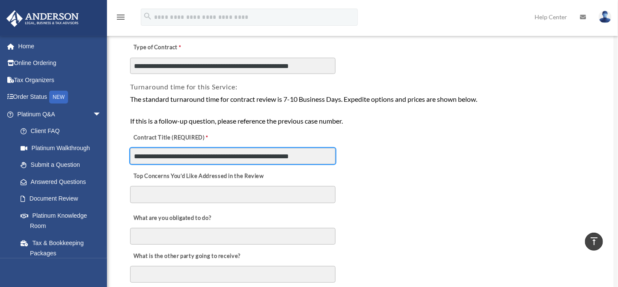  What do you see at coordinates (184, 86) in the screenshot?
I see `span: Turnaround time for this Service:` at bounding box center [184, 86].